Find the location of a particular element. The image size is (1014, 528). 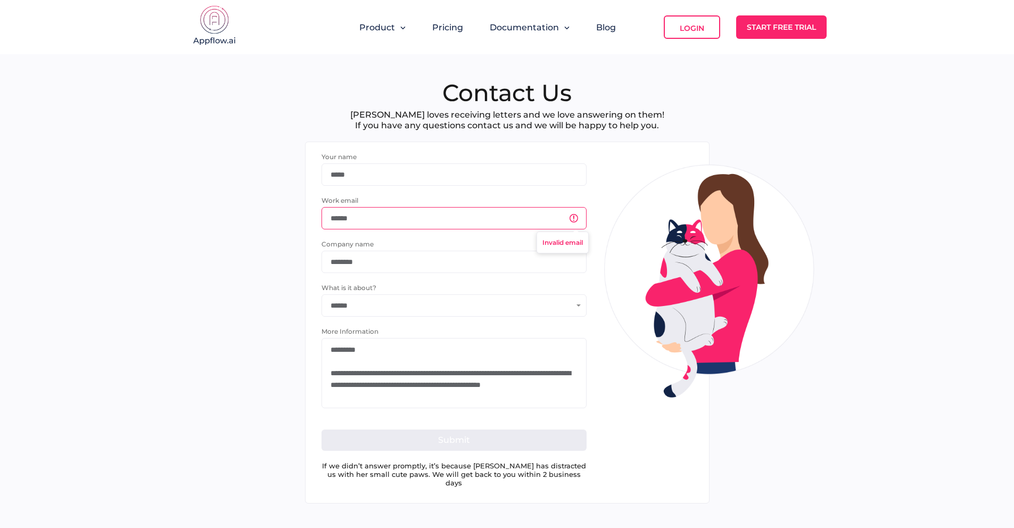

img: appflow.ai-logo is located at coordinates (215, 27).